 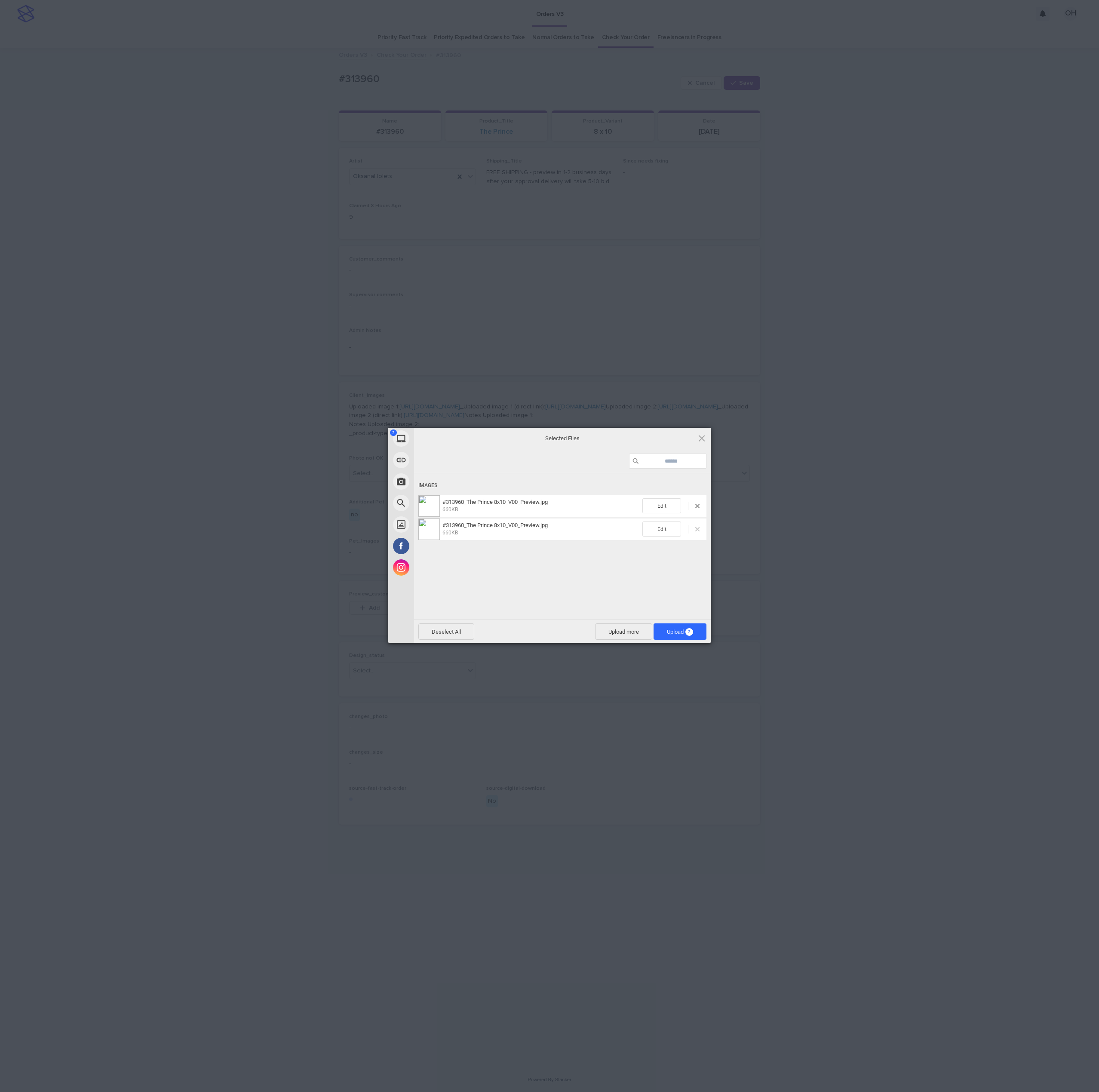 What do you see at coordinates (440, 503) in the screenshot?
I see `div: Web Search` at bounding box center [440, 503].